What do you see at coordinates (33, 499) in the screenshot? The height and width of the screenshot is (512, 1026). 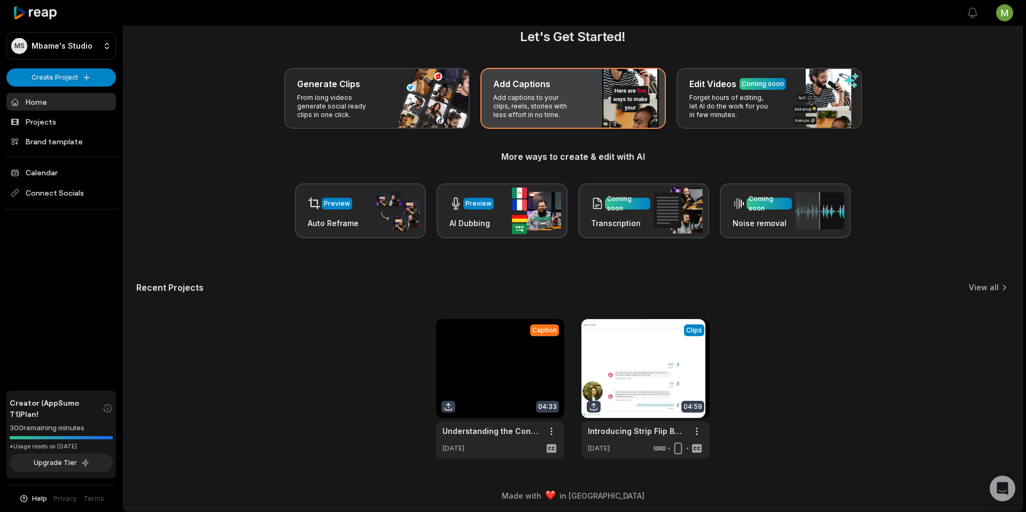 I see `button: Help` at bounding box center [33, 499].